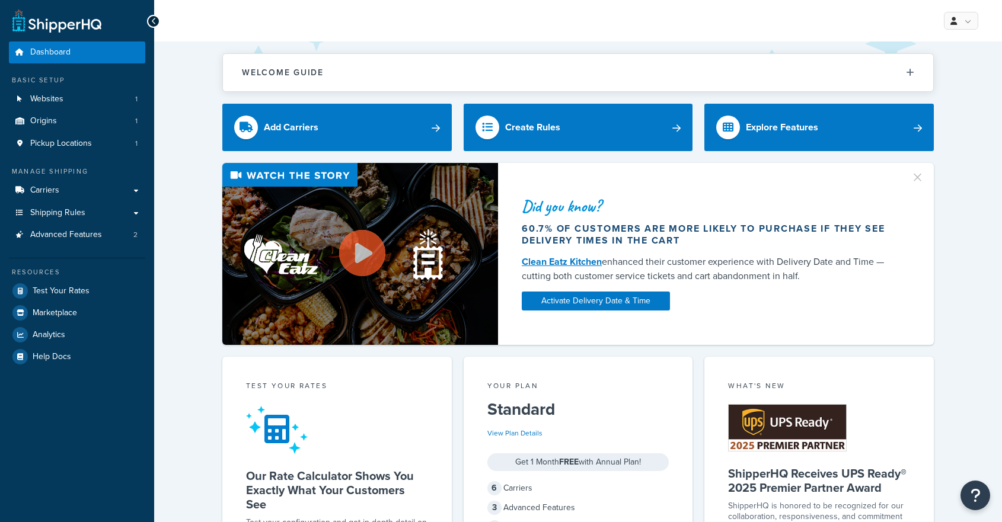 This screenshot has height=522, width=1002. I want to click on a: Carriers, so click(77, 190).